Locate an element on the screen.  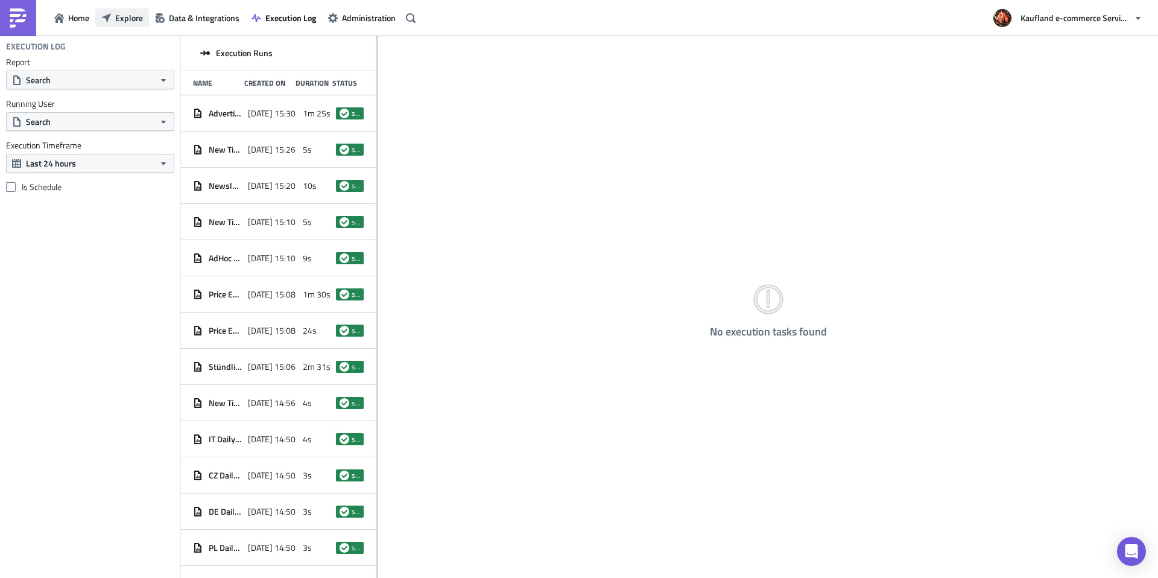
span: Advertising Dashboard Retail Media is located at coordinates (225, 113).